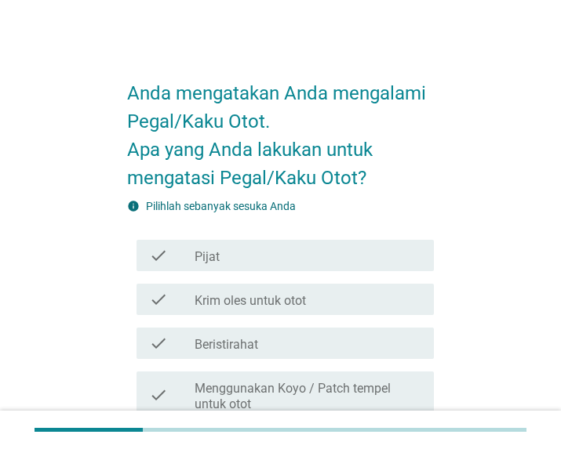 Image resolution: width=561 pixels, height=449 pixels. What do you see at coordinates (226, 345) in the screenshot?
I see `label: Beristirahat` at bounding box center [226, 345].